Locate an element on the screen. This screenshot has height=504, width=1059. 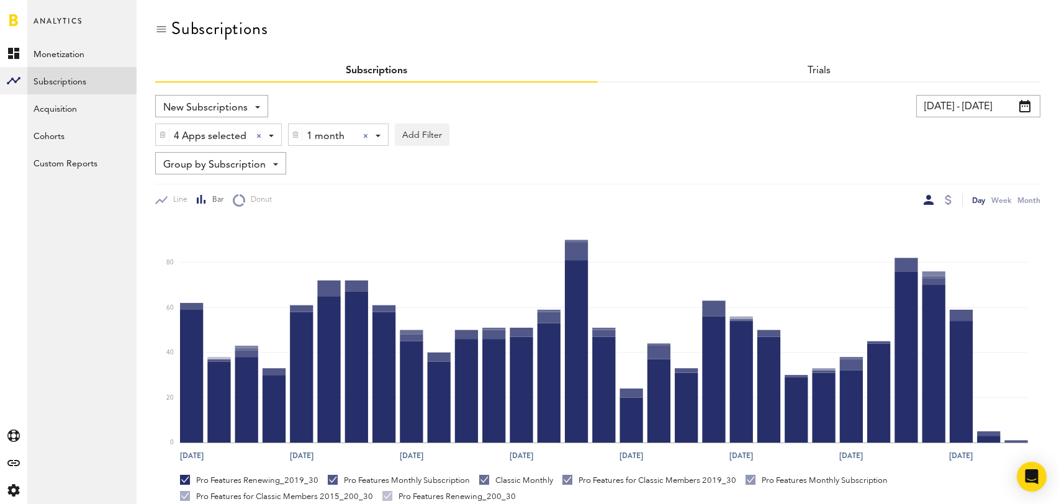
div: Month is located at coordinates (1028, 200).